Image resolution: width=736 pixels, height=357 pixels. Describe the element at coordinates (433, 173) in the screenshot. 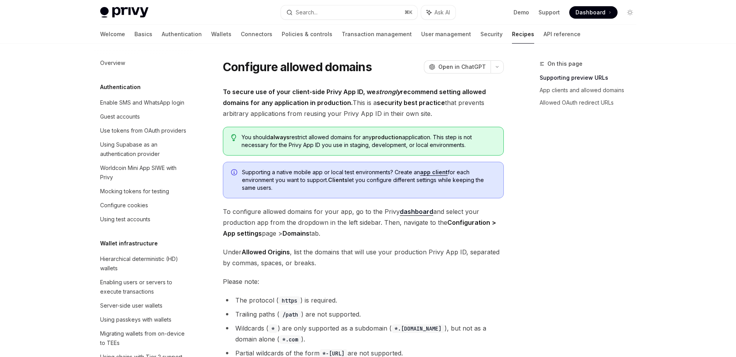

I see `a: app client` at that location.